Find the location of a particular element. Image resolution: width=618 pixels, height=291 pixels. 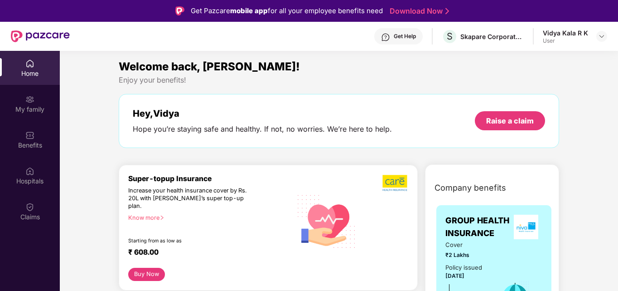

strong: mobile app is located at coordinates (249, 10).